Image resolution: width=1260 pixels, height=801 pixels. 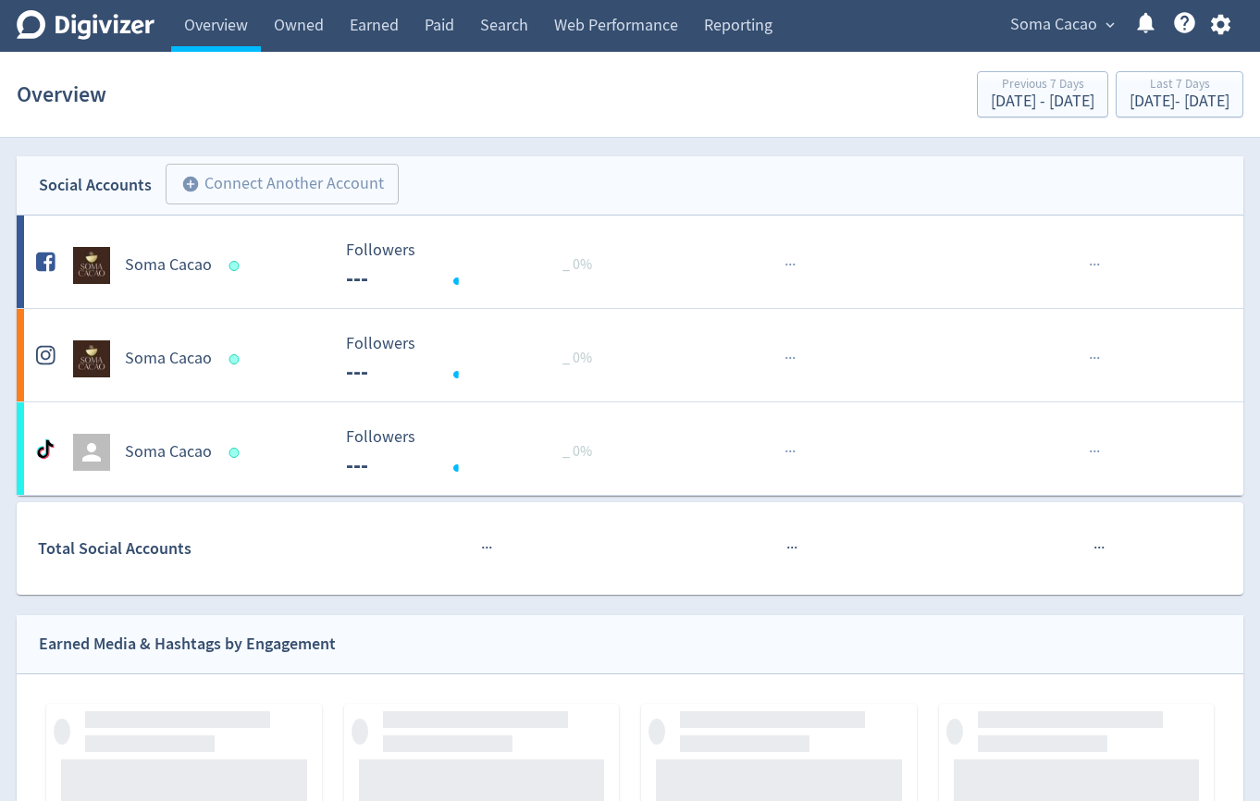 What do you see at coordinates (1054, 25) in the screenshot?
I see `span: Soma Cacao` at bounding box center [1054, 25].